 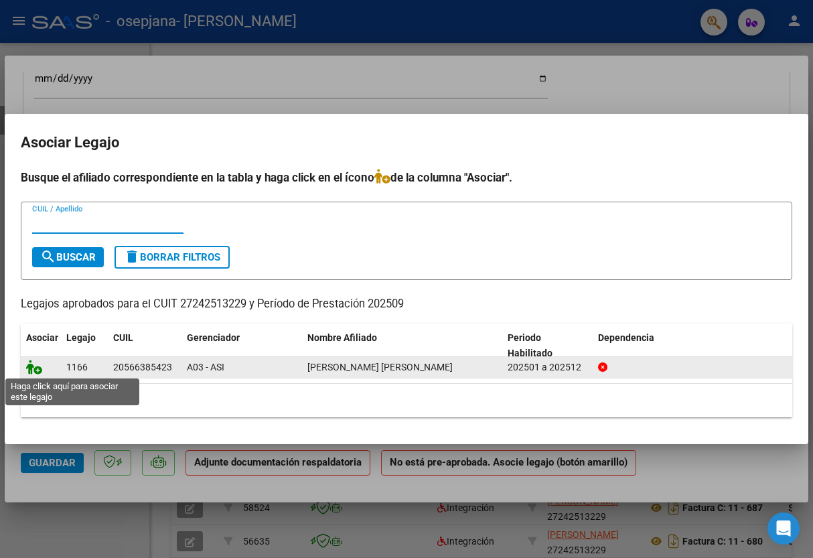 I want to click on datatable-header-cell: Gerenciador, so click(x=242, y=346).